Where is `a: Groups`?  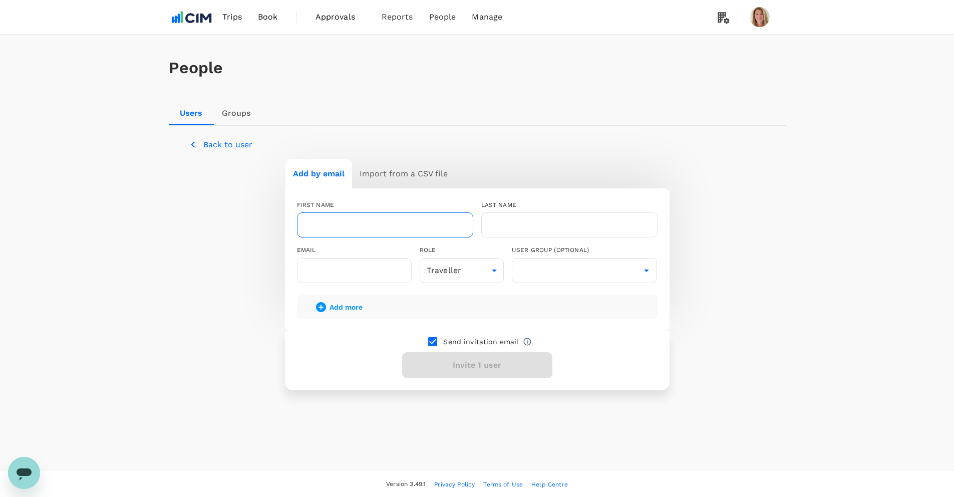 a: Groups is located at coordinates (236, 113).